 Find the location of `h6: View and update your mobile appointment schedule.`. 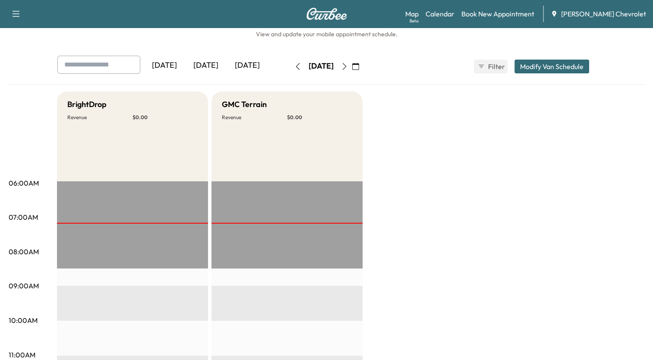

h6: View and update your mobile appointment schedule. is located at coordinates (326, 34).